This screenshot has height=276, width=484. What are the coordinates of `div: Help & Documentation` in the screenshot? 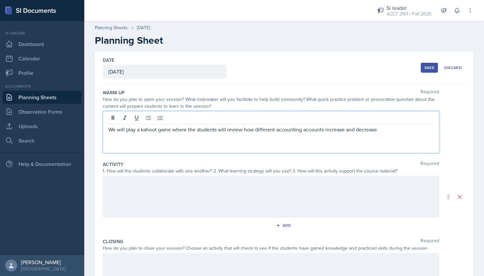 It's located at (42, 164).